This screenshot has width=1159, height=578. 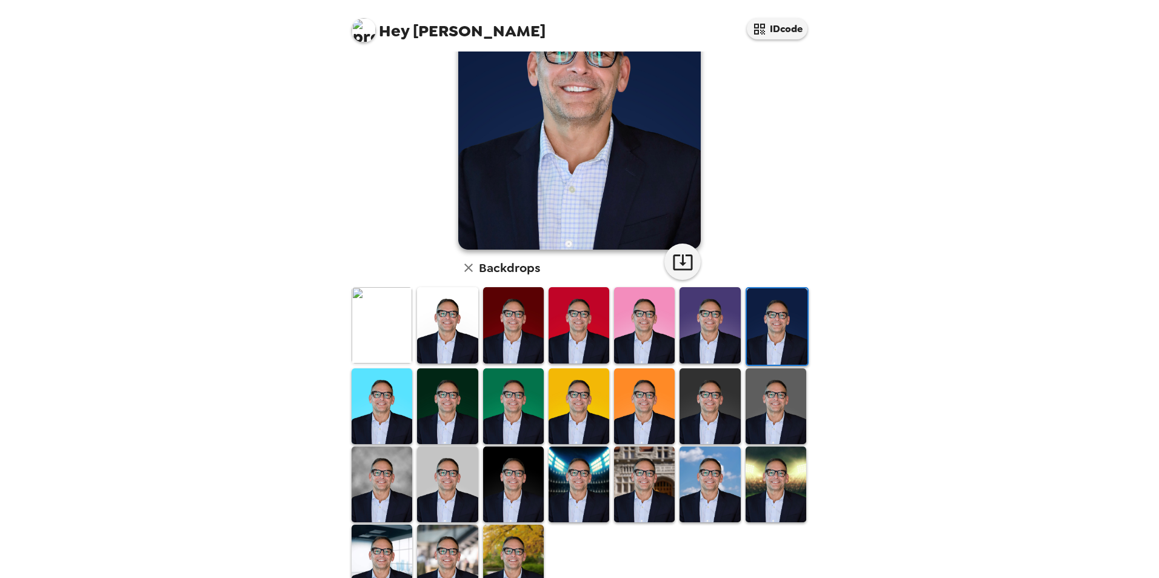 I want to click on span: Hey, so click(x=394, y=31).